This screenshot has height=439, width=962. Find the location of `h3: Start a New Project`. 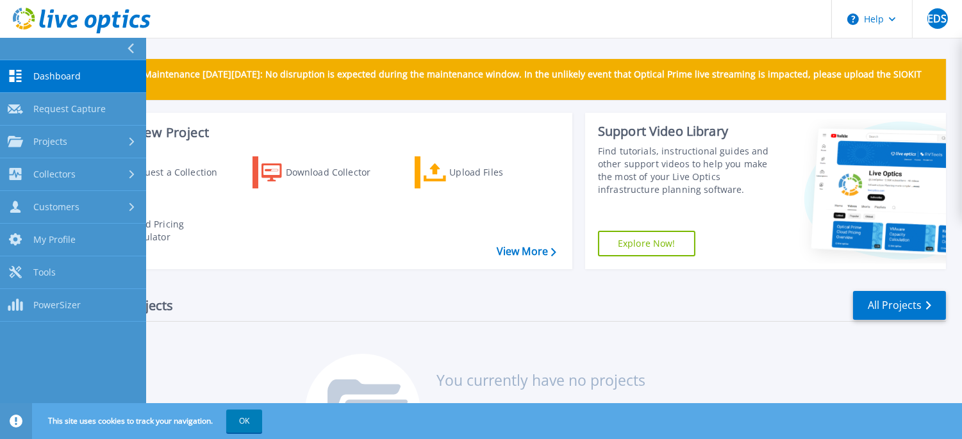

h3: Start a New Project is located at coordinates (323, 133).